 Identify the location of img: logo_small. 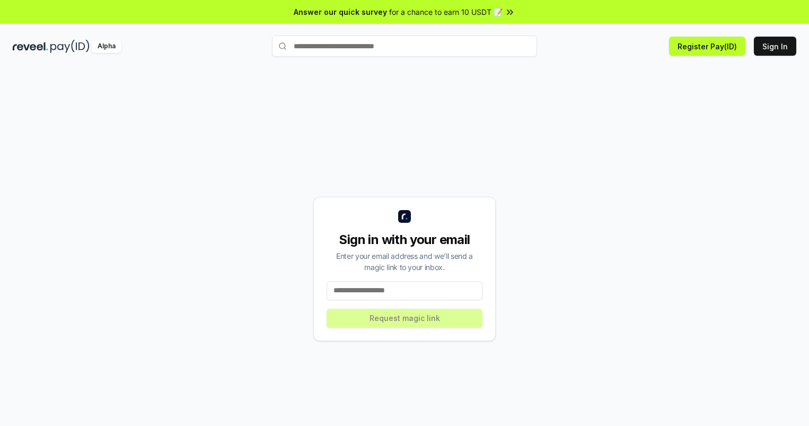
(405, 216).